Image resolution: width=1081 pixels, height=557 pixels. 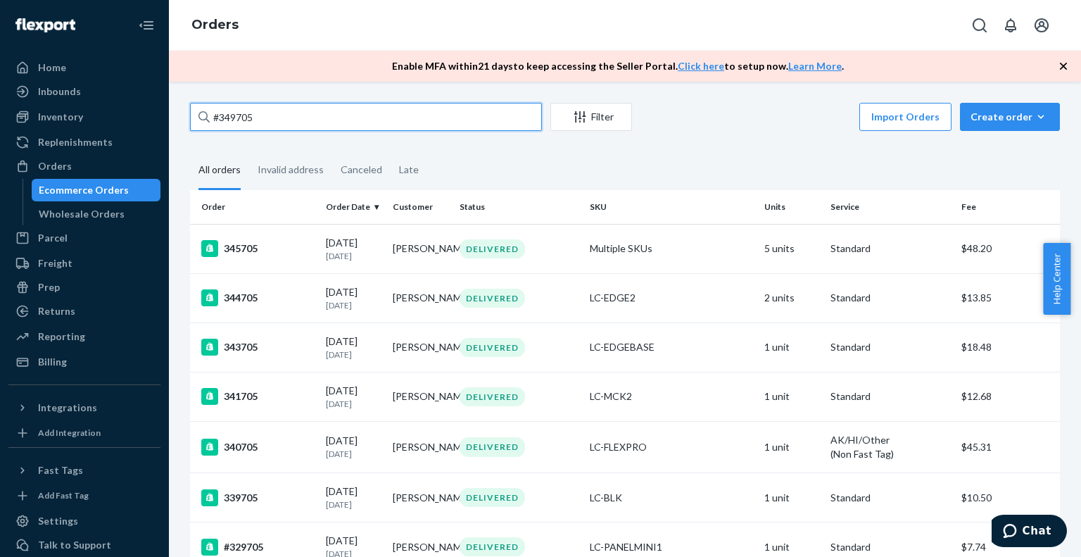 I want to click on div: Orders, so click(x=55, y=166).